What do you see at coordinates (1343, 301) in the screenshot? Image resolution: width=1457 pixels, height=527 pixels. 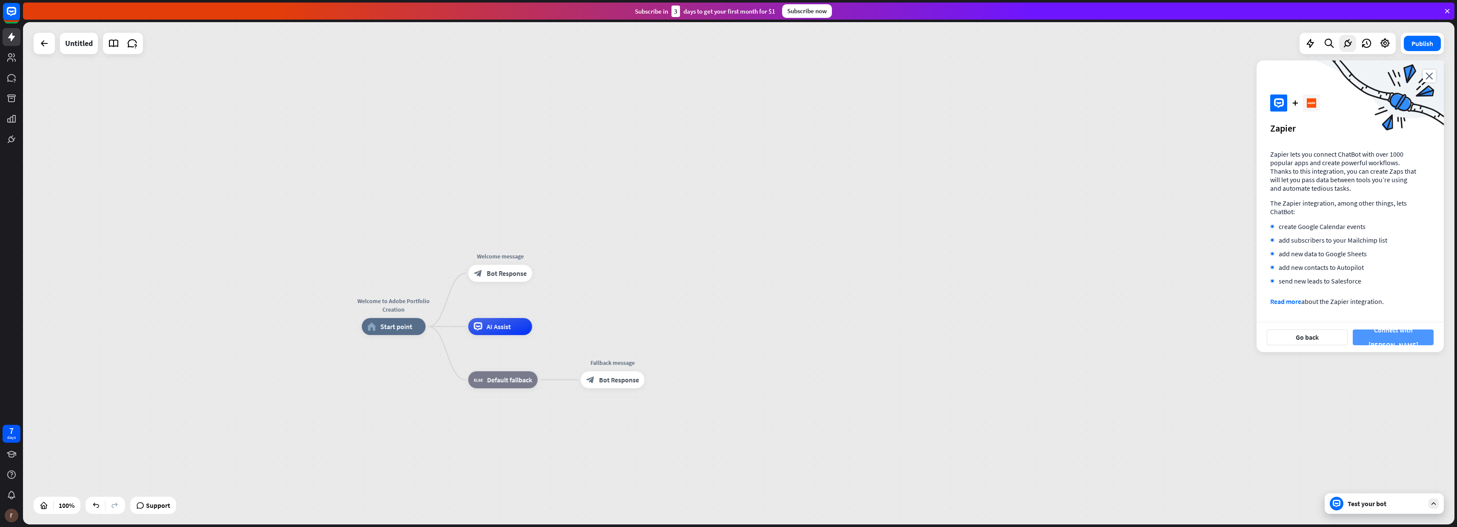 I see `p: about the Zapier integration.` at bounding box center [1343, 301].